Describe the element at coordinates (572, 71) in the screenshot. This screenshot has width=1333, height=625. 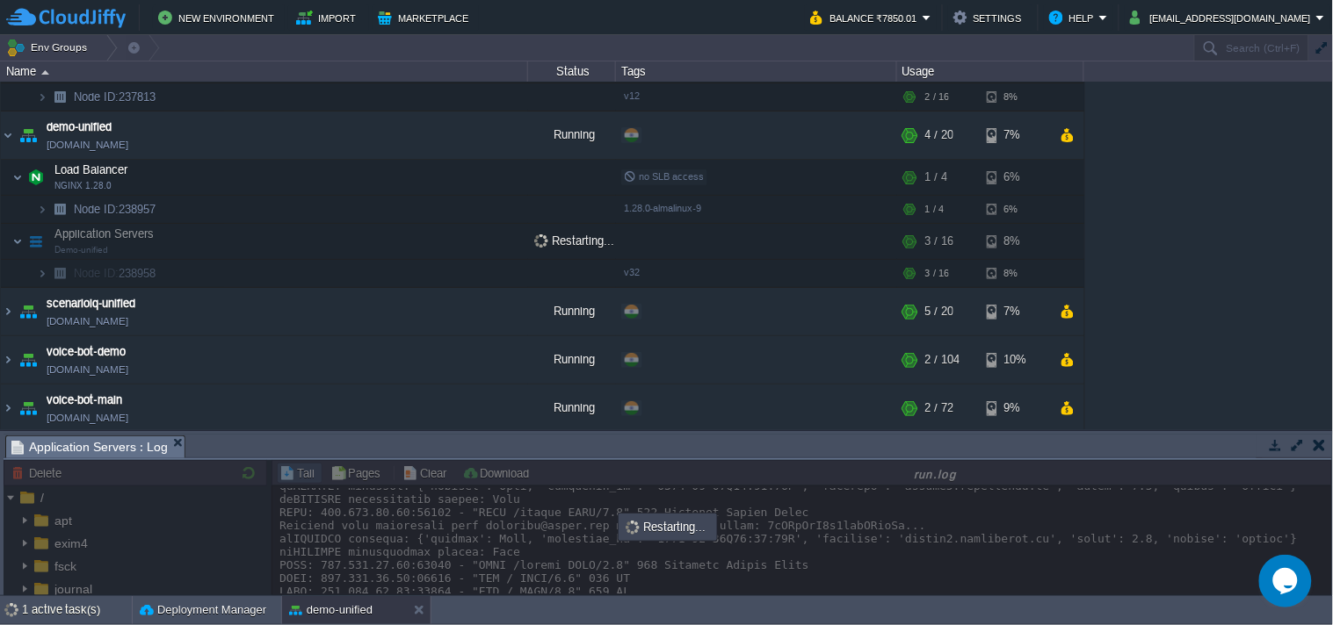
I see `div: Status` at that location.